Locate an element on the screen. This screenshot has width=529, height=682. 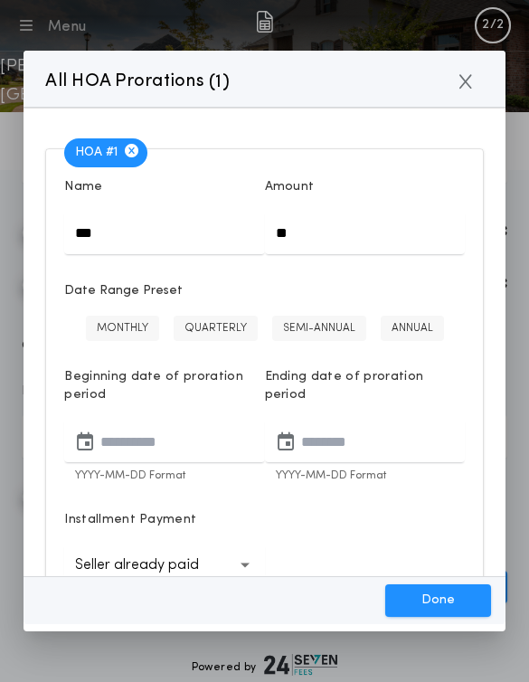
span: HOA # 1 is located at coordinates (106, 153).